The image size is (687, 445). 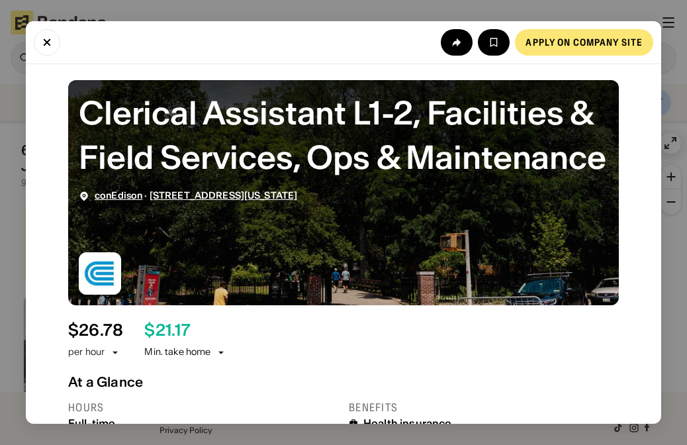 I want to click on div: Min. take home, so click(x=185, y=352).